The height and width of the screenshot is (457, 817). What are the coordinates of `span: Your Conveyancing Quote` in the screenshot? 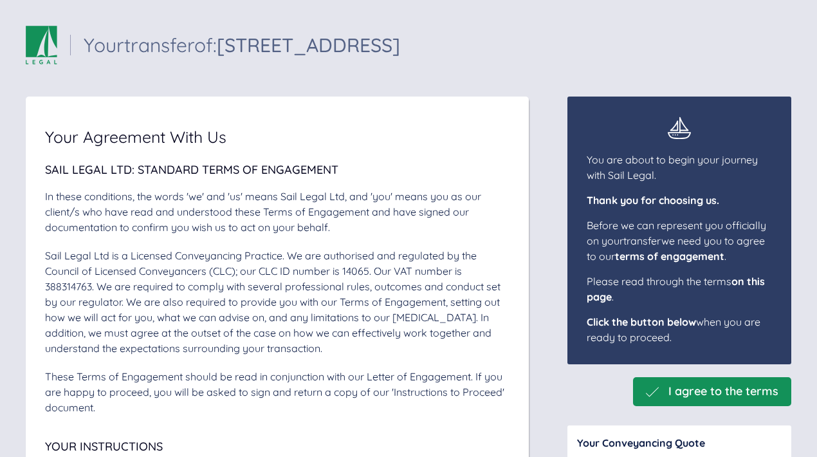 It's located at (641, 443).